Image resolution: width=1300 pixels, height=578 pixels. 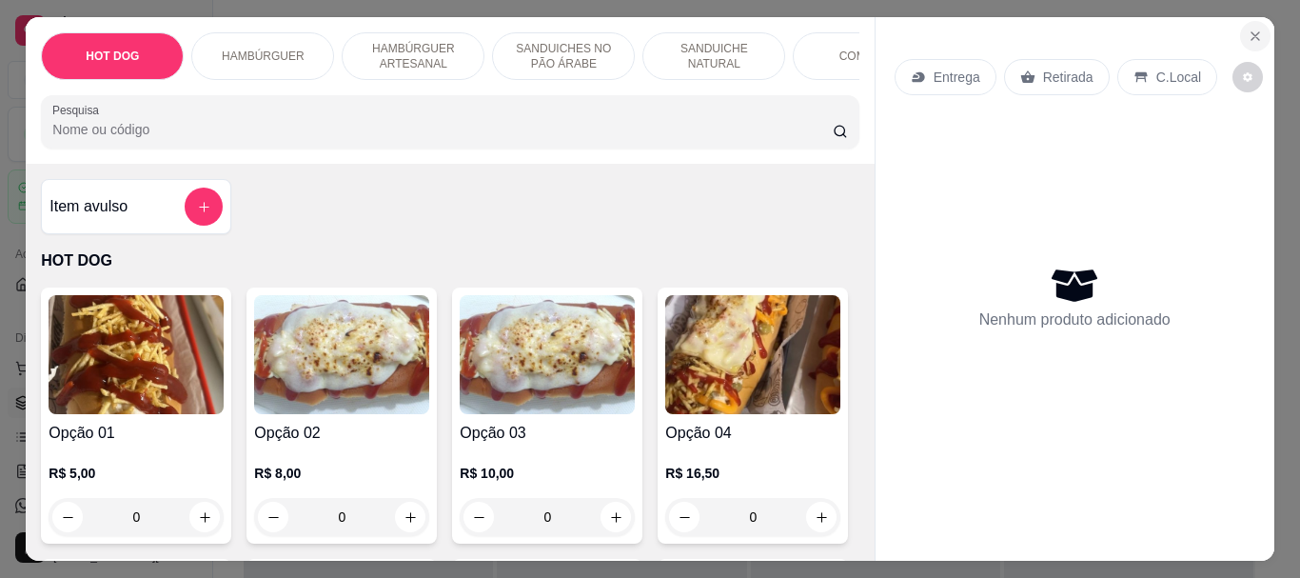 What do you see at coordinates (342, 473) in the screenshot?
I see `p: R$ 8,00` at bounding box center [342, 473].